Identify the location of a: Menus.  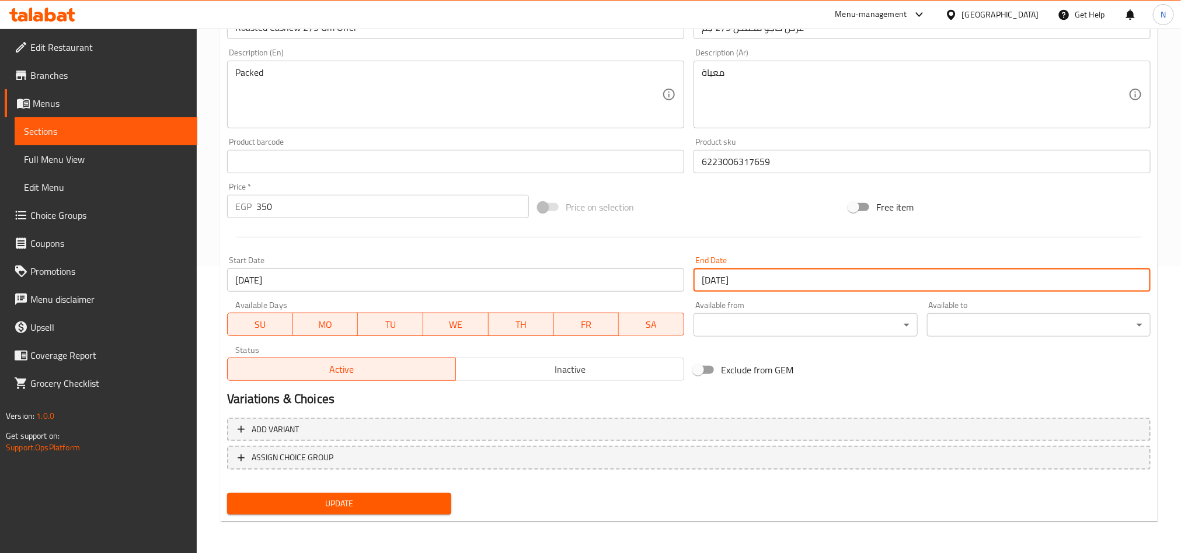
(101, 103).